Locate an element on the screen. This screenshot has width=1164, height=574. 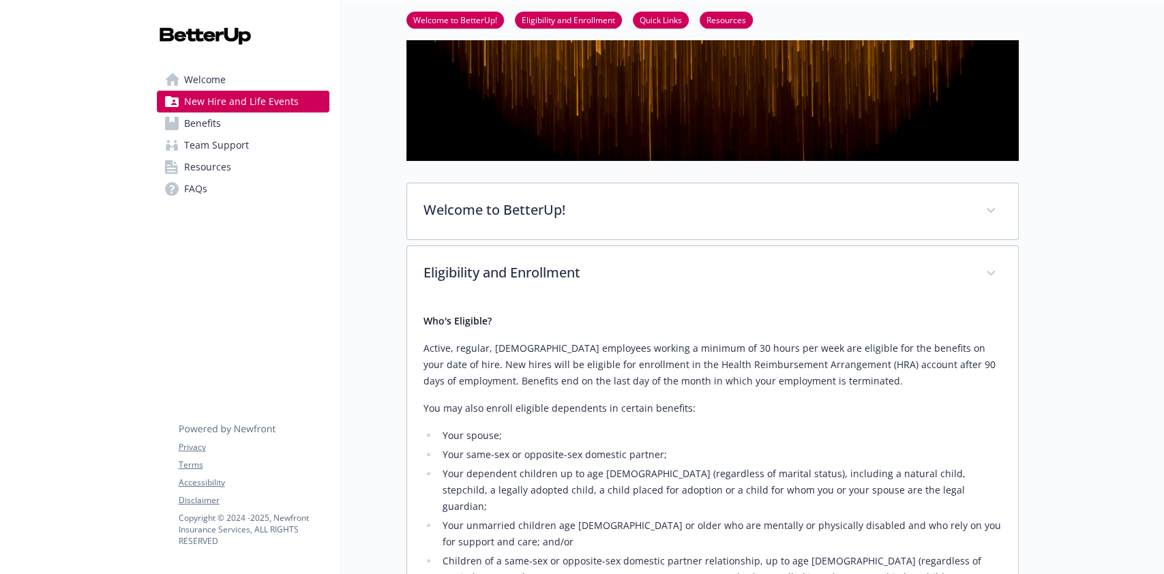
a: Privacy is located at coordinates (254, 447).